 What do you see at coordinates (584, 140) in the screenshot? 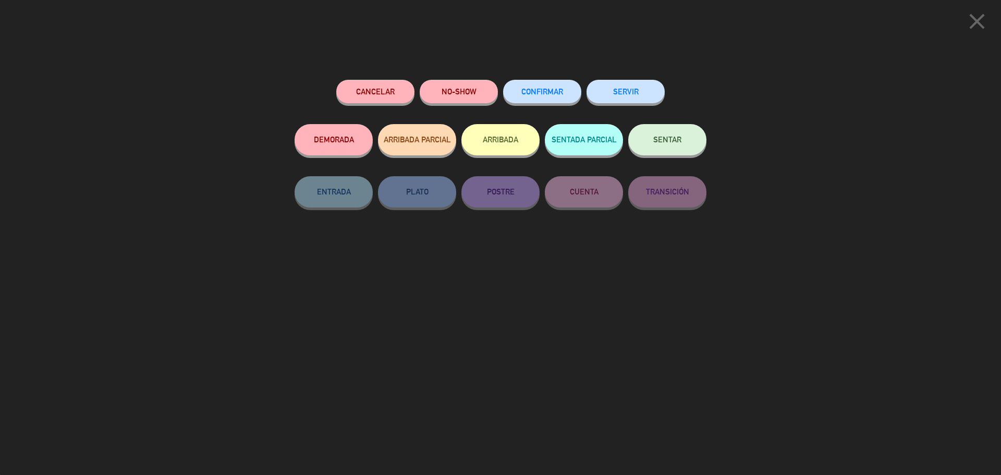
I see `button: SENTADA PARCIAL` at bounding box center [584, 140].